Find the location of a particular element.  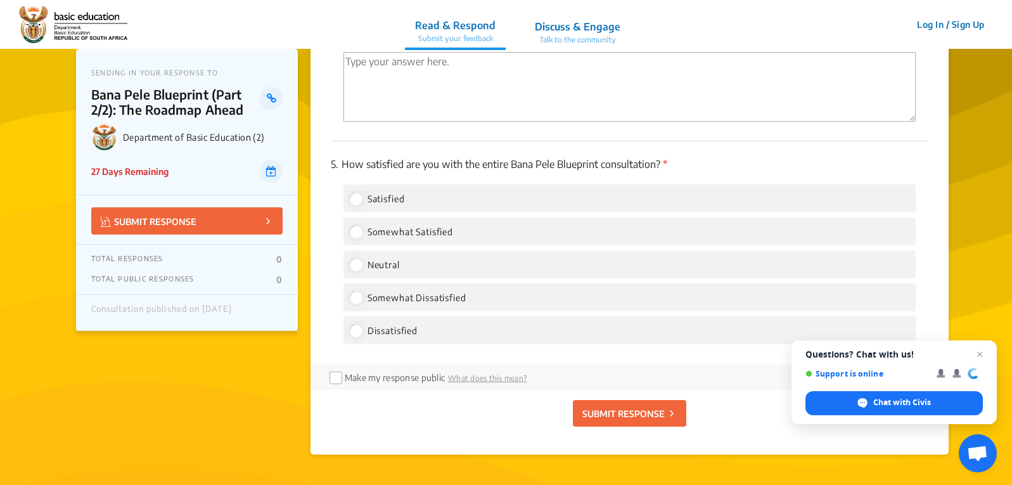

p: Discuss & Engage is located at coordinates (577, 27).